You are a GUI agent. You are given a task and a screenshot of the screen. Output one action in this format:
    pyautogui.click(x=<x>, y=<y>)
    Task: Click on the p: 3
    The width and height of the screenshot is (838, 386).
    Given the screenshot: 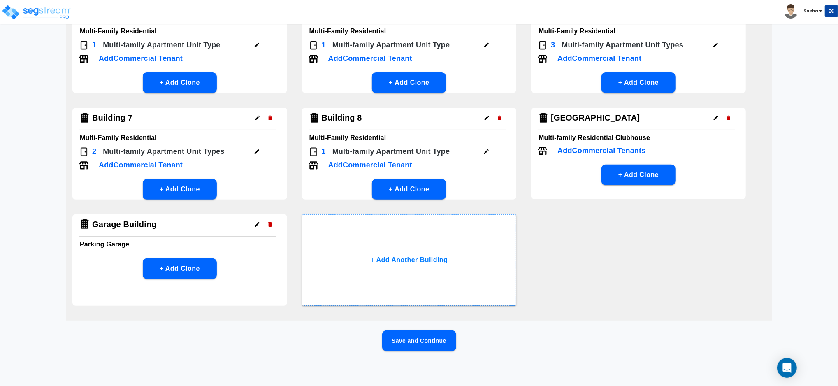 What is the action you would take?
    pyautogui.click(x=553, y=45)
    